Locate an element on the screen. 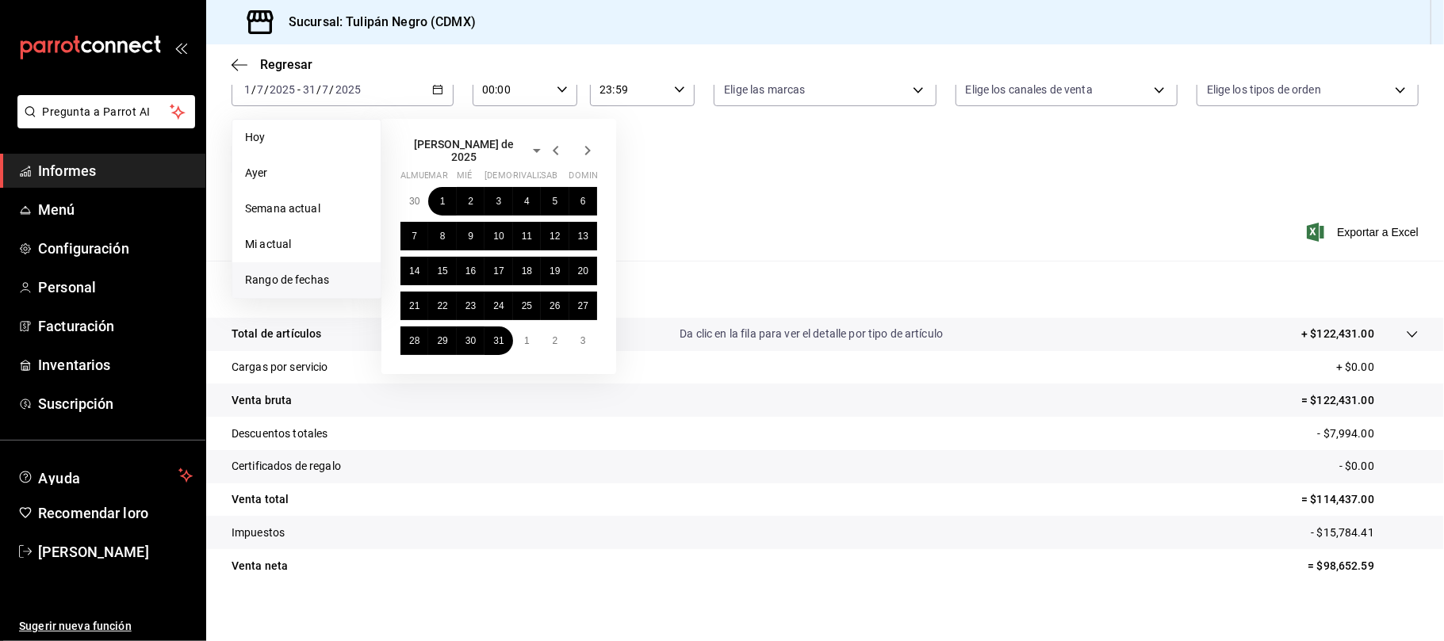 This screenshot has height=641, width=1444. button: abrir_cajón_menú is located at coordinates (181, 48).